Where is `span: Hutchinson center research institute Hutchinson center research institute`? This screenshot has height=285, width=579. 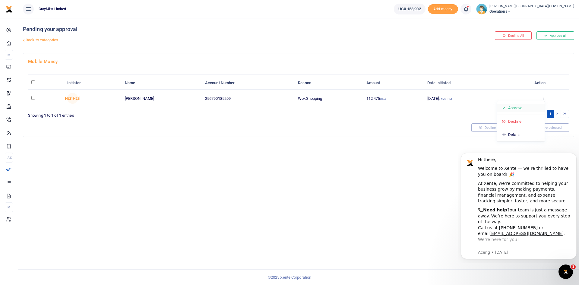
span: Hutchinson center research institute Hutchinson center research institute is located at coordinates (73, 98).